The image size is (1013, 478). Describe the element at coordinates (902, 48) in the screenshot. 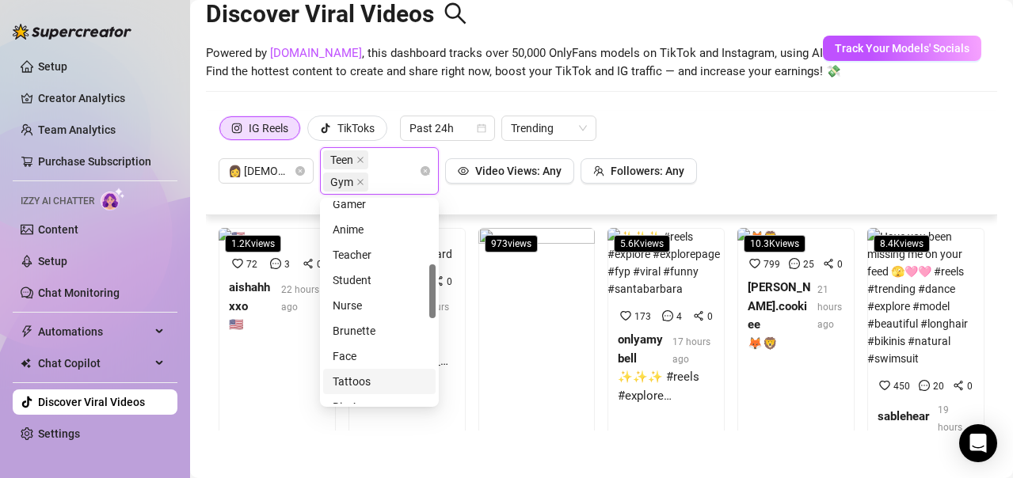

I see `span: Track Your Models' Socials` at that location.